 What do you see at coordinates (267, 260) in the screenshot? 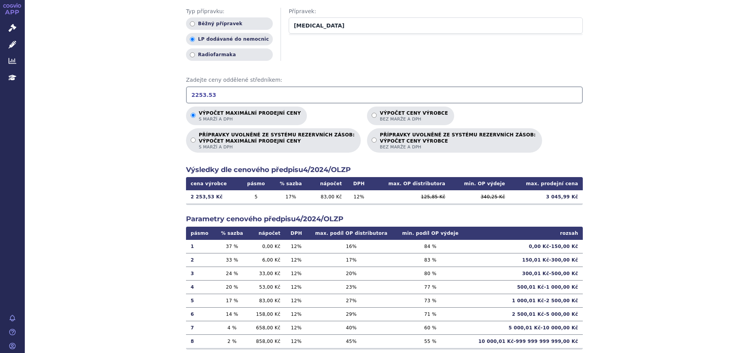
I see `td: 6,00 Kč` at bounding box center [267, 260].